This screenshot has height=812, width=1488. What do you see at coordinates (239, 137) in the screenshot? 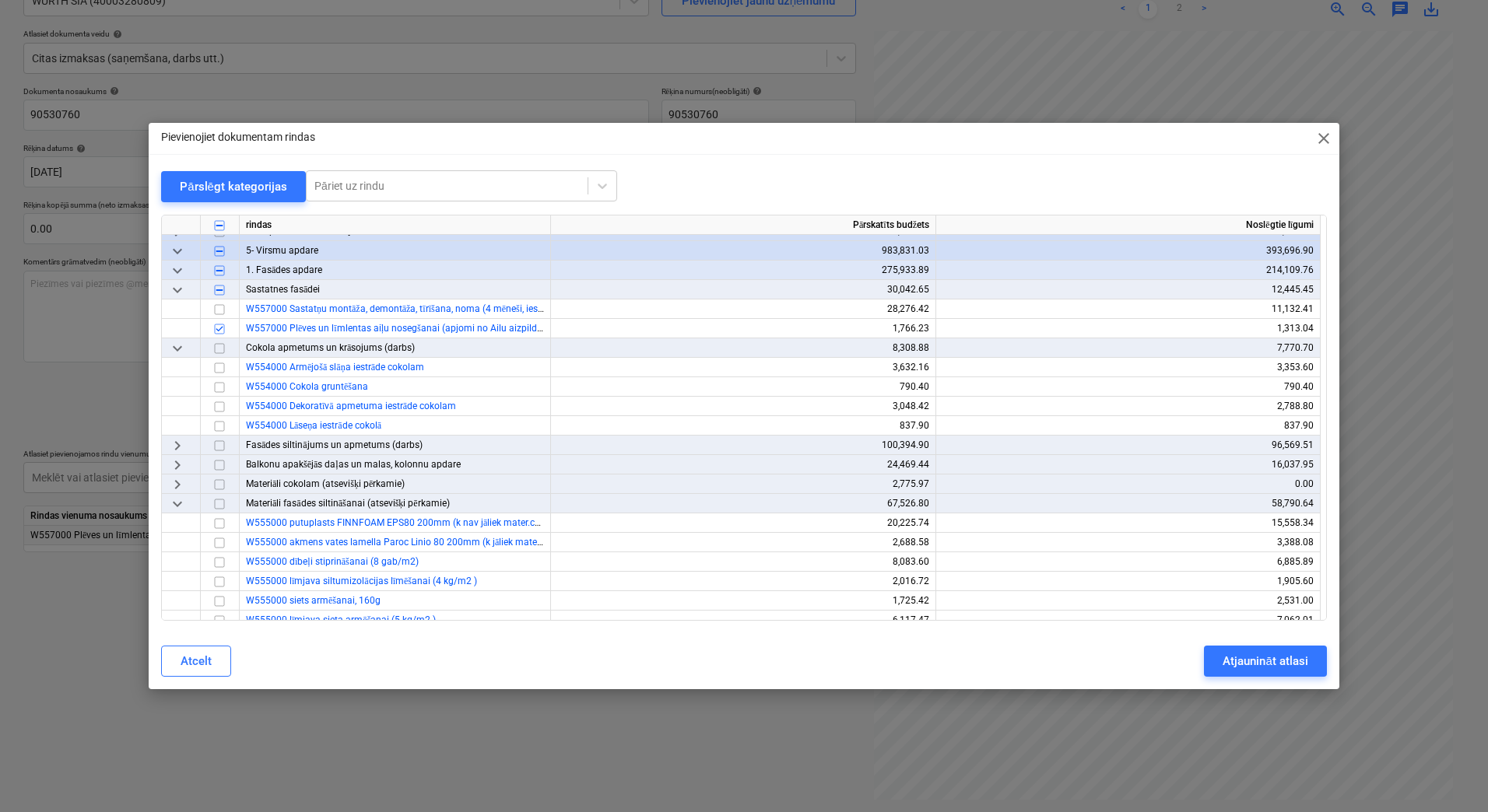
I see `p: Pievienojiet dokumentam rindas` at bounding box center [239, 137].